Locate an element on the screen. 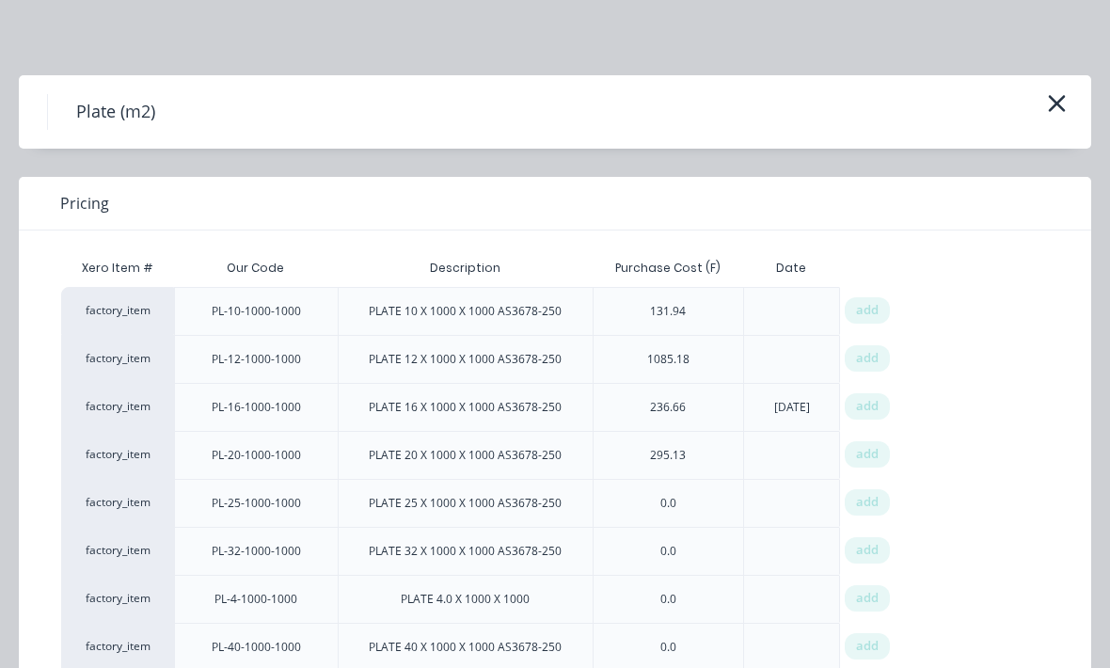  div: Our Code is located at coordinates (255, 268).